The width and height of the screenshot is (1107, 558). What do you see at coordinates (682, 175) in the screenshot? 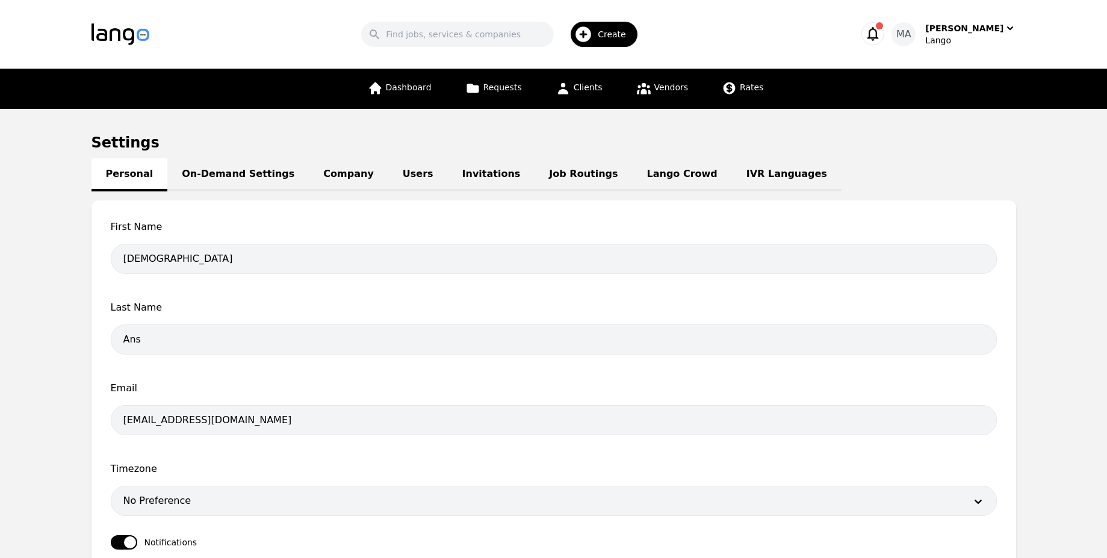
I see `a: Lango Crowd` at bounding box center [682, 175].